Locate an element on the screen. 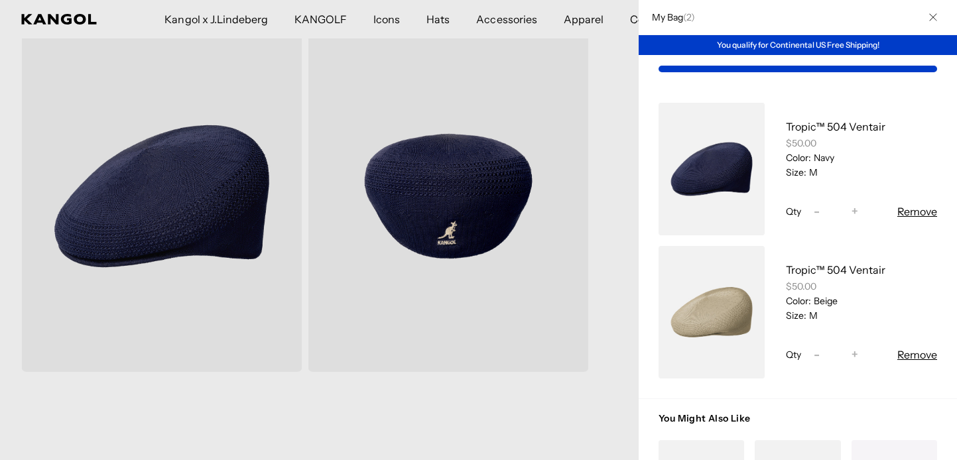 The image size is (957, 460). button: Remove Tropic™ 504 Ventair - Beige / M is located at coordinates (917, 355).